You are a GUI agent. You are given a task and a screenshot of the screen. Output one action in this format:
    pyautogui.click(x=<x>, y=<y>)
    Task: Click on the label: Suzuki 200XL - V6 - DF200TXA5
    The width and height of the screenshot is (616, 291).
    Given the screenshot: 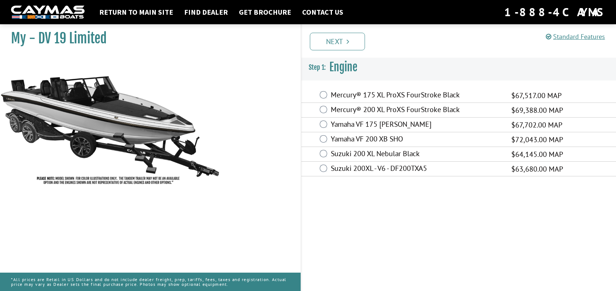 What is the action you would take?
    pyautogui.click(x=416, y=169)
    